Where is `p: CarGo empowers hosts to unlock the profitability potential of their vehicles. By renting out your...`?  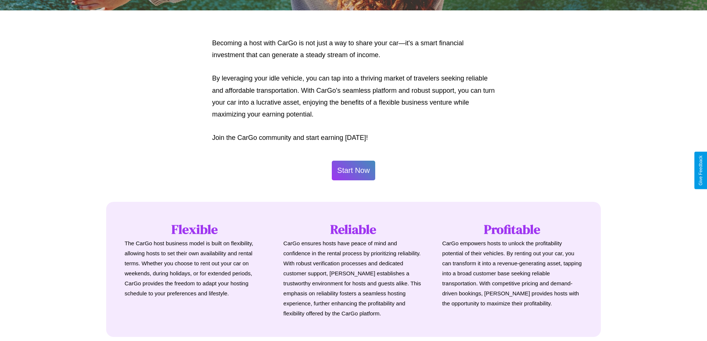 p: CarGo empowers hosts to unlock the profitability potential of their vehicles. By renting out your... is located at coordinates (512, 273).